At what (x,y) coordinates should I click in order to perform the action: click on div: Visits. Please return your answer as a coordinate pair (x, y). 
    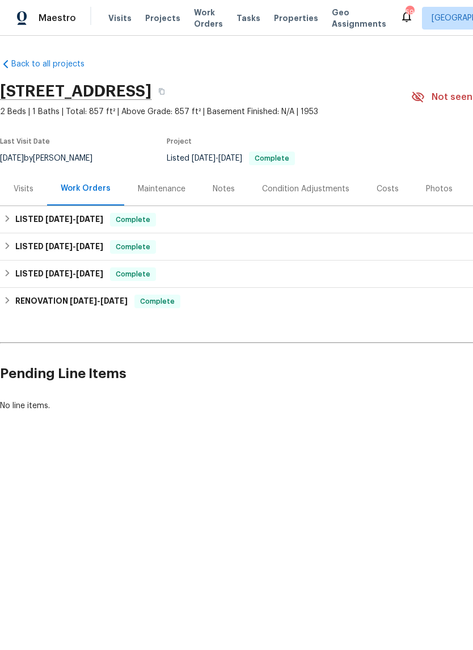
    Looking at the image, I should click on (23, 189).